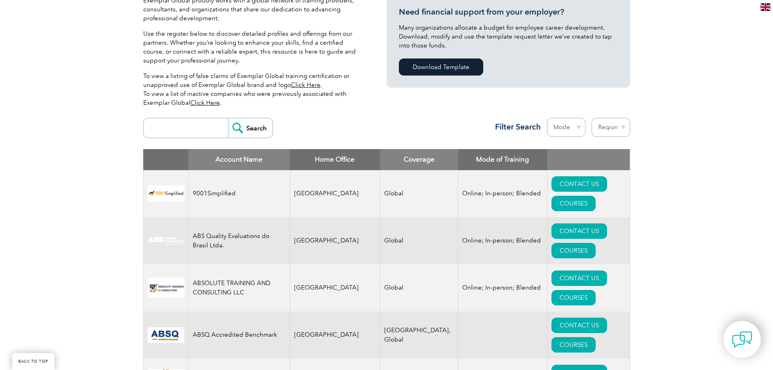  I want to click on p: To view a listing of false claims of Exemplar Global training certification or unapproved use of ..., so click(253, 89).